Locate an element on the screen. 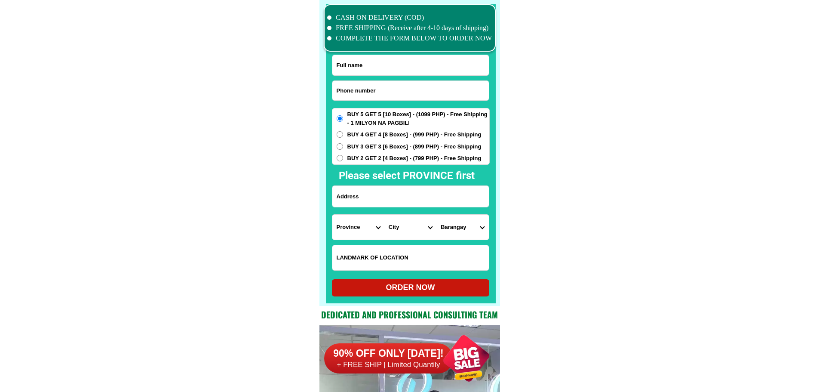  li: FREE SHIPPING (Receive after 4-10 days of shipping) is located at coordinates (410, 28).